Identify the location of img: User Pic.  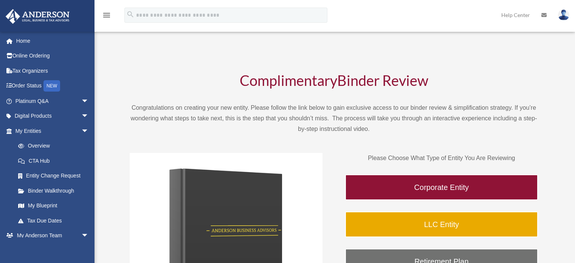
(564, 15).